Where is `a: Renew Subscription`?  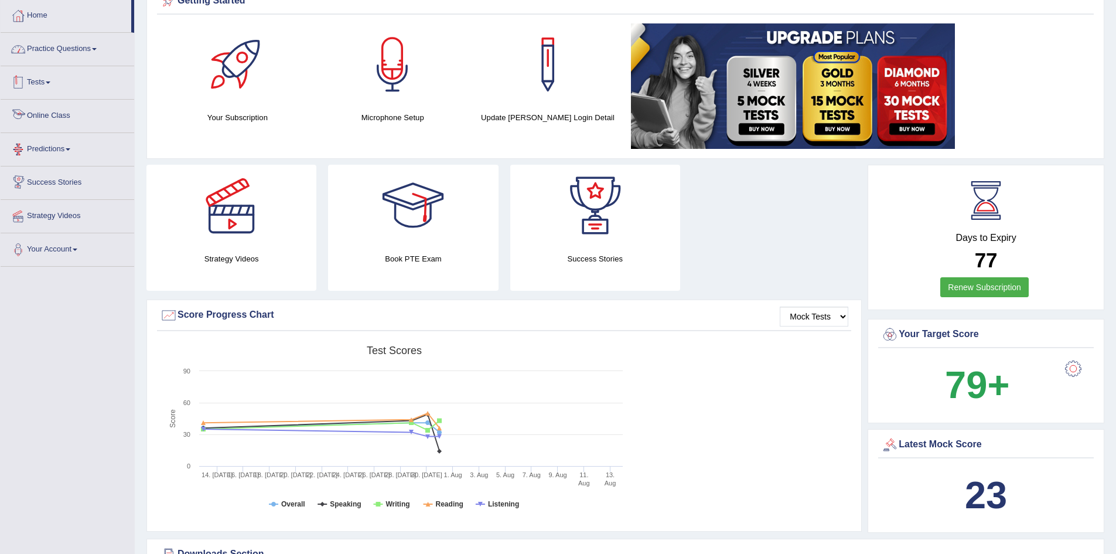 a: Renew Subscription is located at coordinates (984, 287).